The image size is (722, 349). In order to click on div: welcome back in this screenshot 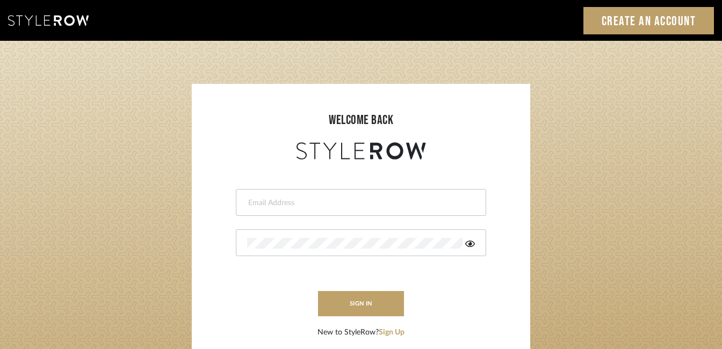, I will do `click(361, 120)`.